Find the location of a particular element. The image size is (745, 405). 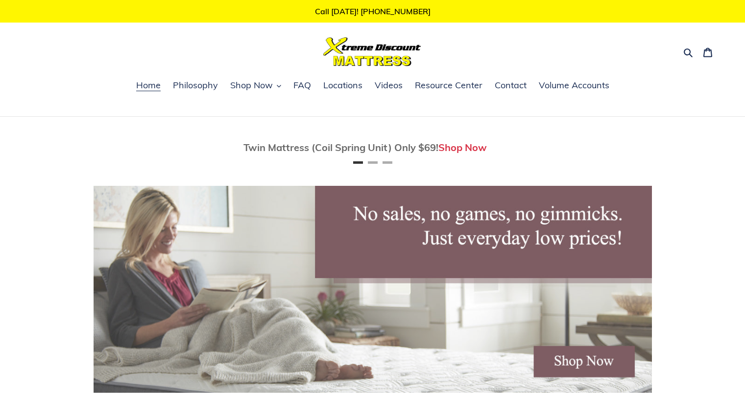

a: Home is located at coordinates (148, 86).